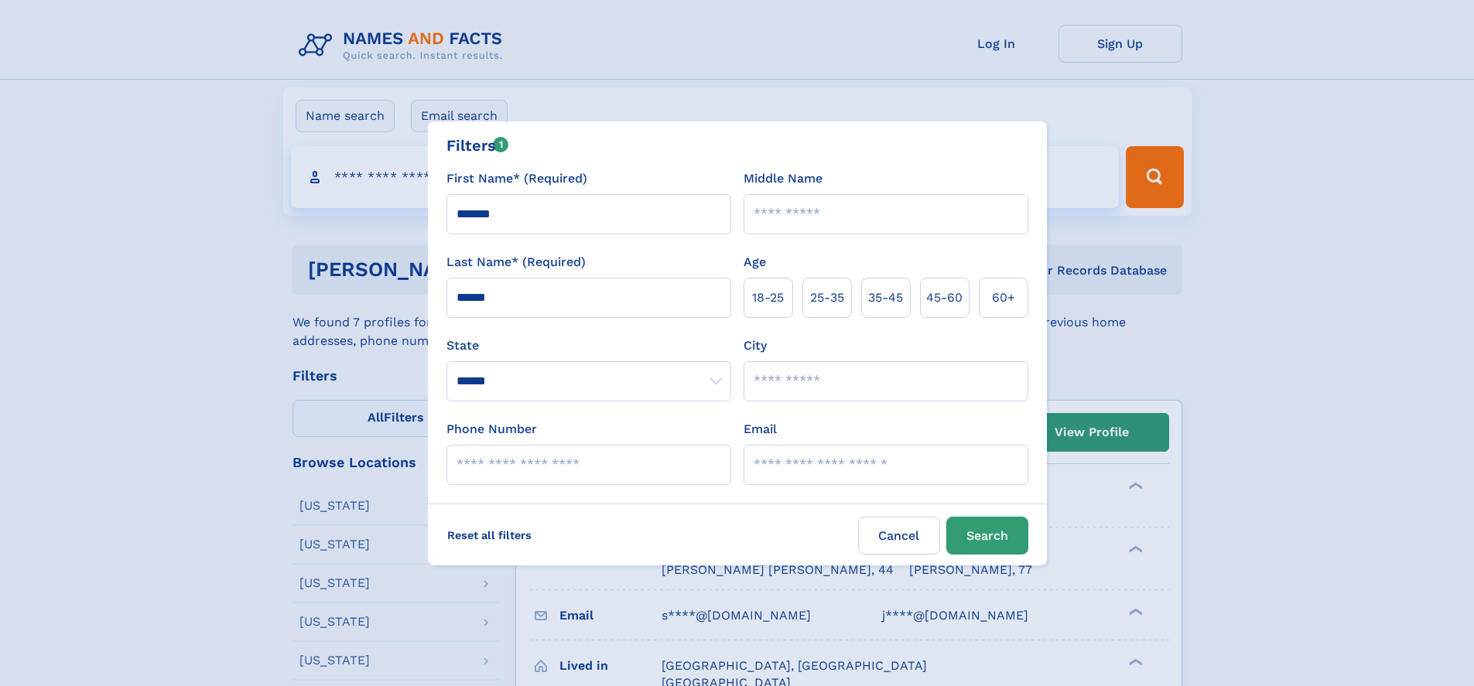 This screenshot has width=1474, height=686. I want to click on label: Email, so click(760, 429).